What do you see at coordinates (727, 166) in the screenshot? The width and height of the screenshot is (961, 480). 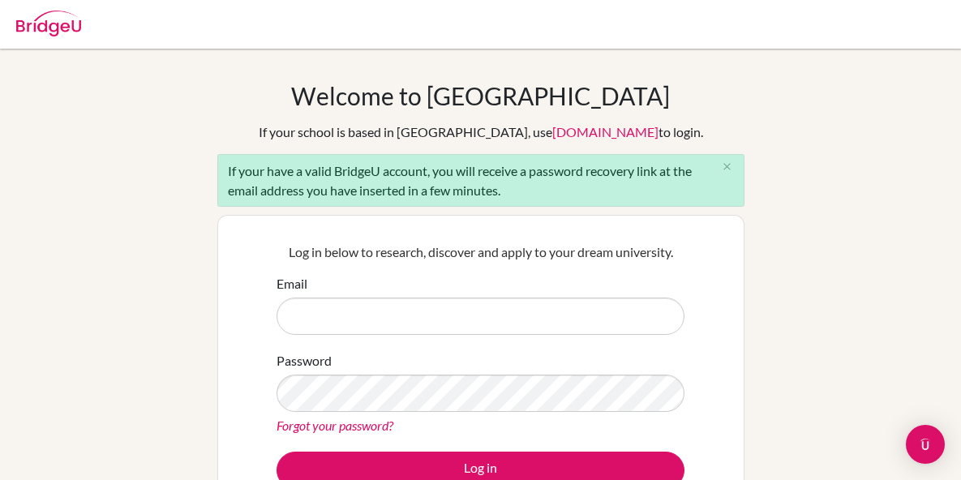 I see `i: close` at bounding box center [727, 166].